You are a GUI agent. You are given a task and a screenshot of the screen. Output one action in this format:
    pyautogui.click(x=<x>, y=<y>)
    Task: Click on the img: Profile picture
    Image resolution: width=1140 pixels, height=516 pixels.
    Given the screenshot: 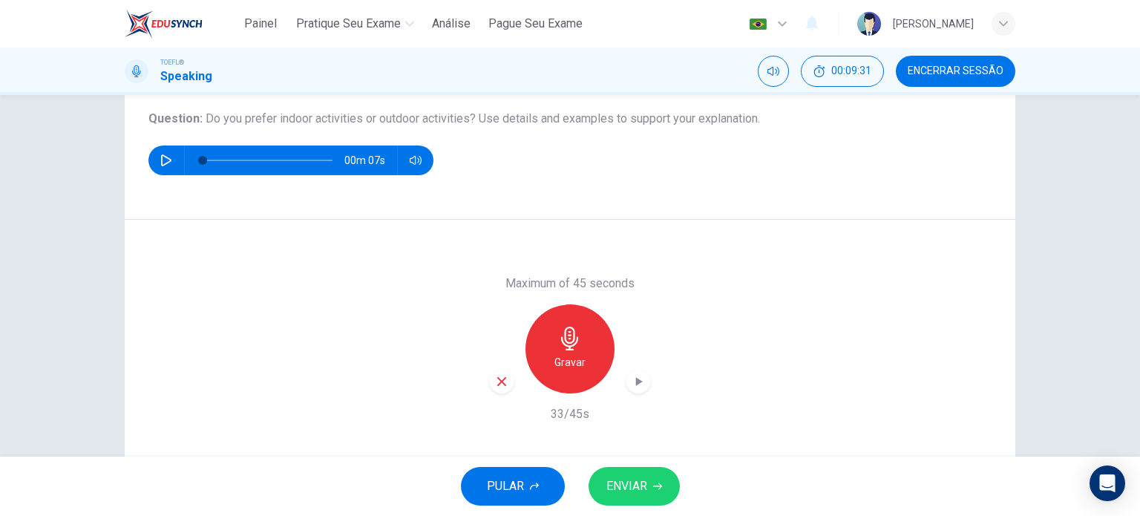 What is the action you would take?
    pyautogui.click(x=869, y=24)
    